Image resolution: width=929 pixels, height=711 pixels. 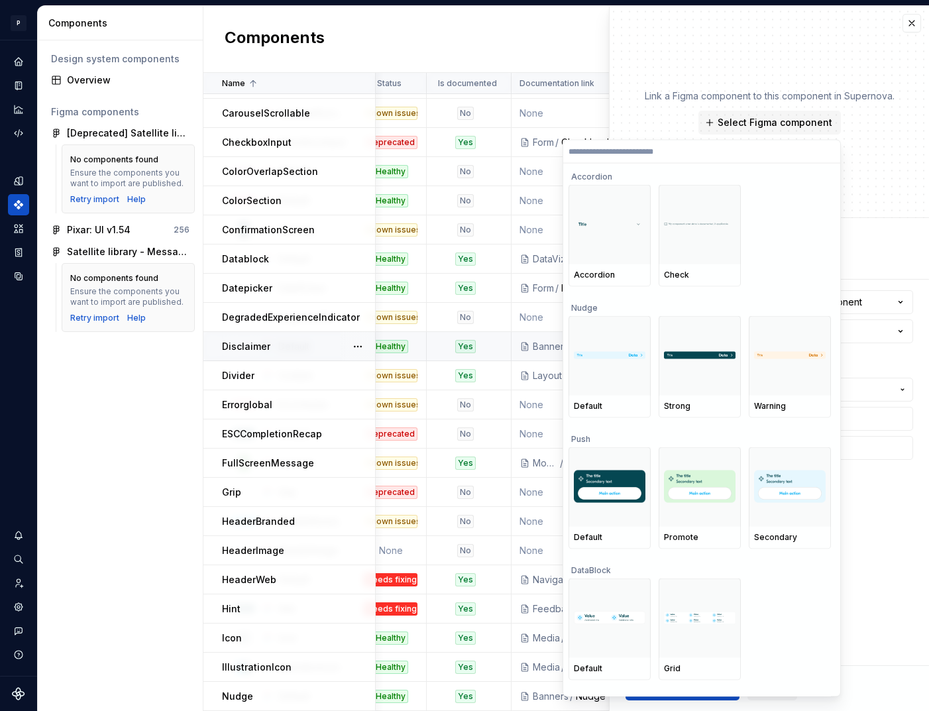 I want to click on a: Design tokens, so click(x=19, y=181).